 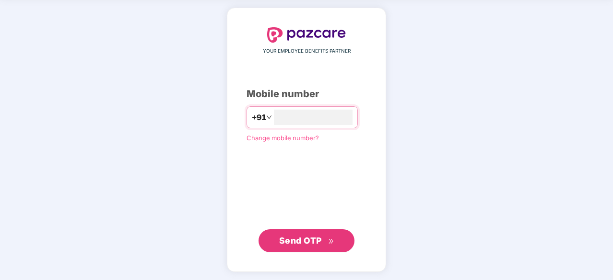 What do you see at coordinates (259, 117) in the screenshot?
I see `span: +91` at bounding box center [259, 117].